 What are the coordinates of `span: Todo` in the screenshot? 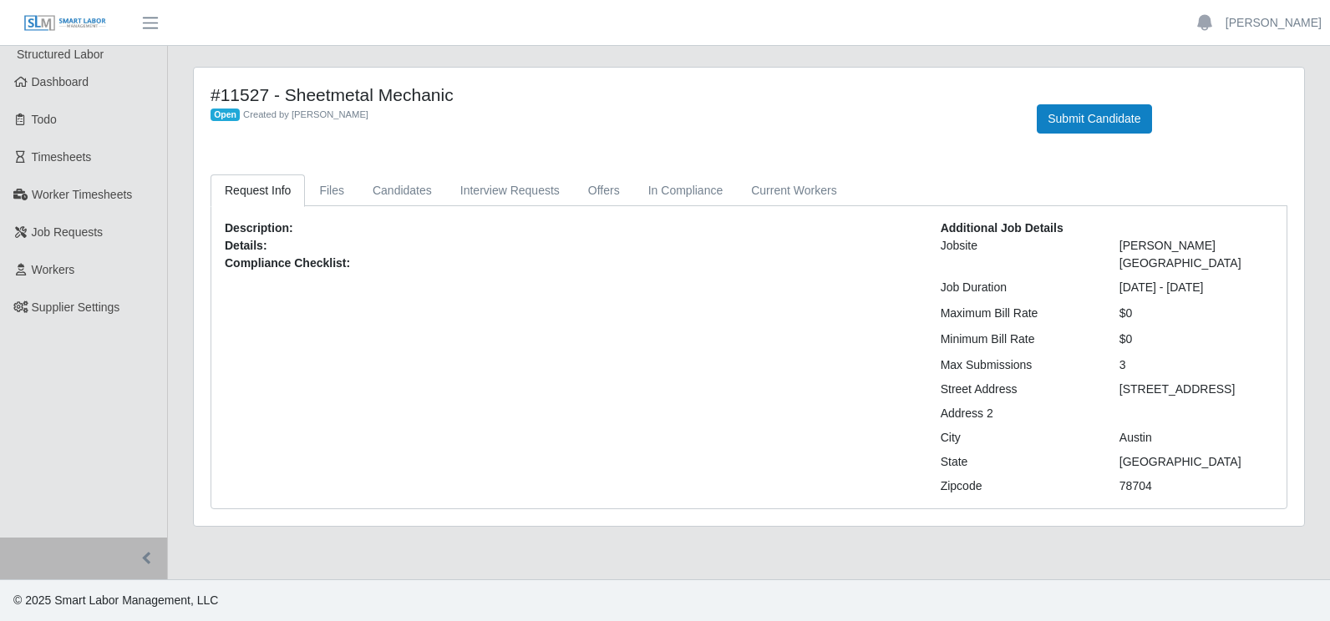 It's located at (44, 119).